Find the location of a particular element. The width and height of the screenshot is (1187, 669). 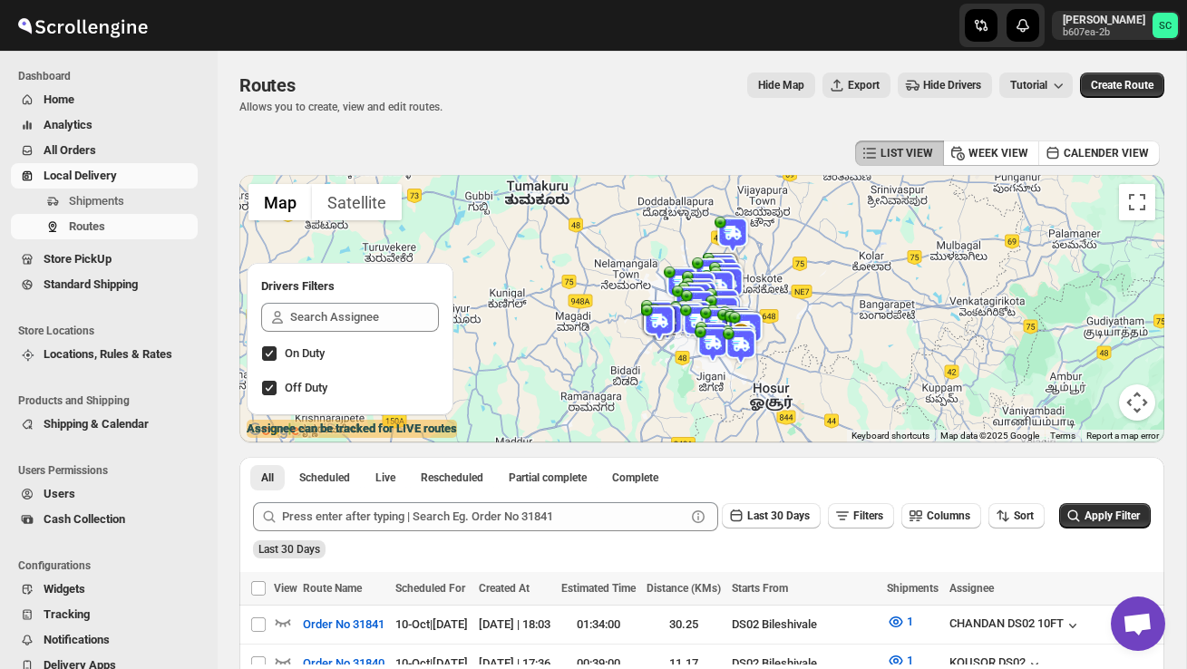

span: Apply Filter is located at coordinates (1111, 516).